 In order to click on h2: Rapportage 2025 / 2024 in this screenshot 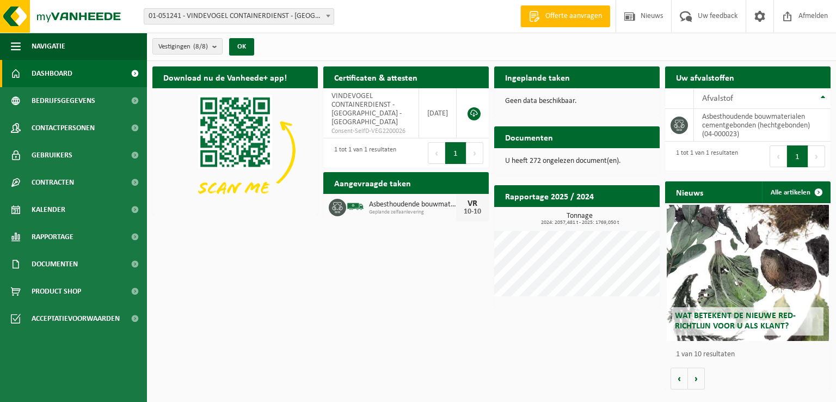, I will do `click(549, 195)`.